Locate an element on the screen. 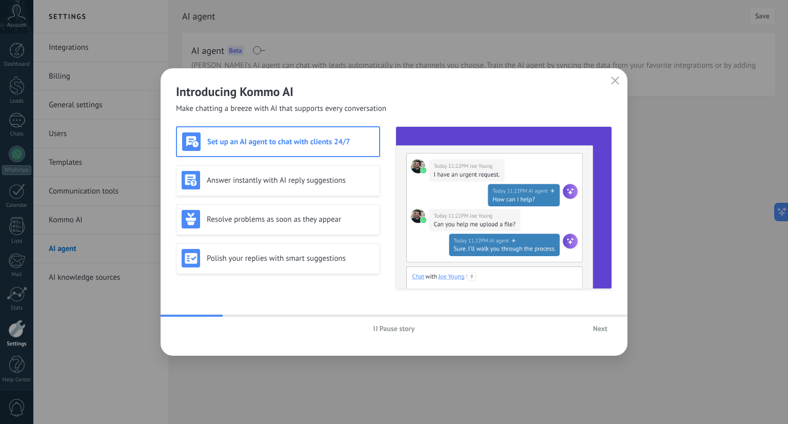 The image size is (788, 424). h3: Answer instantly with AI reply suggestions is located at coordinates (290, 180).